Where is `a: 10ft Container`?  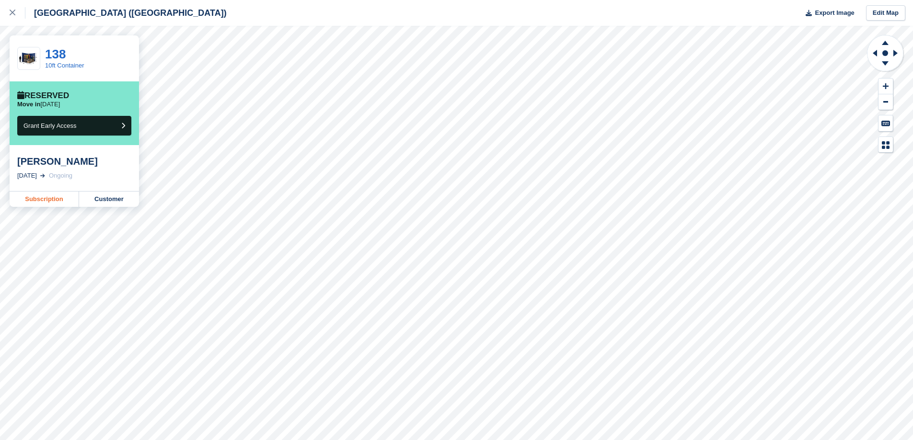
a: 10ft Container is located at coordinates (65, 65).